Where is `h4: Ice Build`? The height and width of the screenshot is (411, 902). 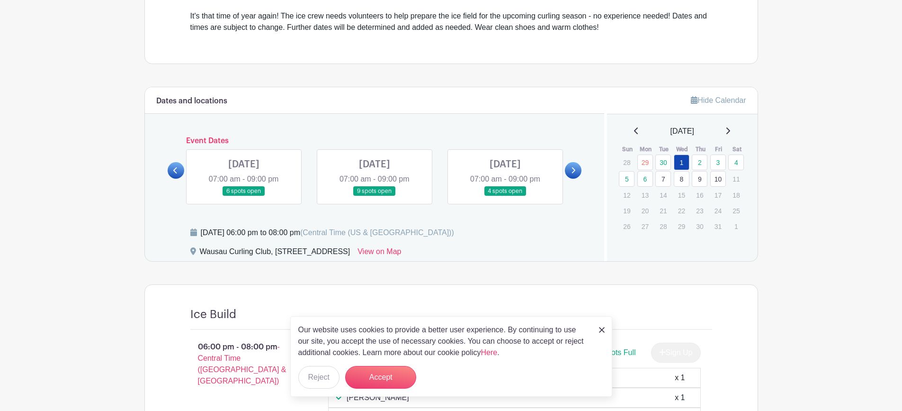
h4: Ice Build is located at coordinates (213, 314).